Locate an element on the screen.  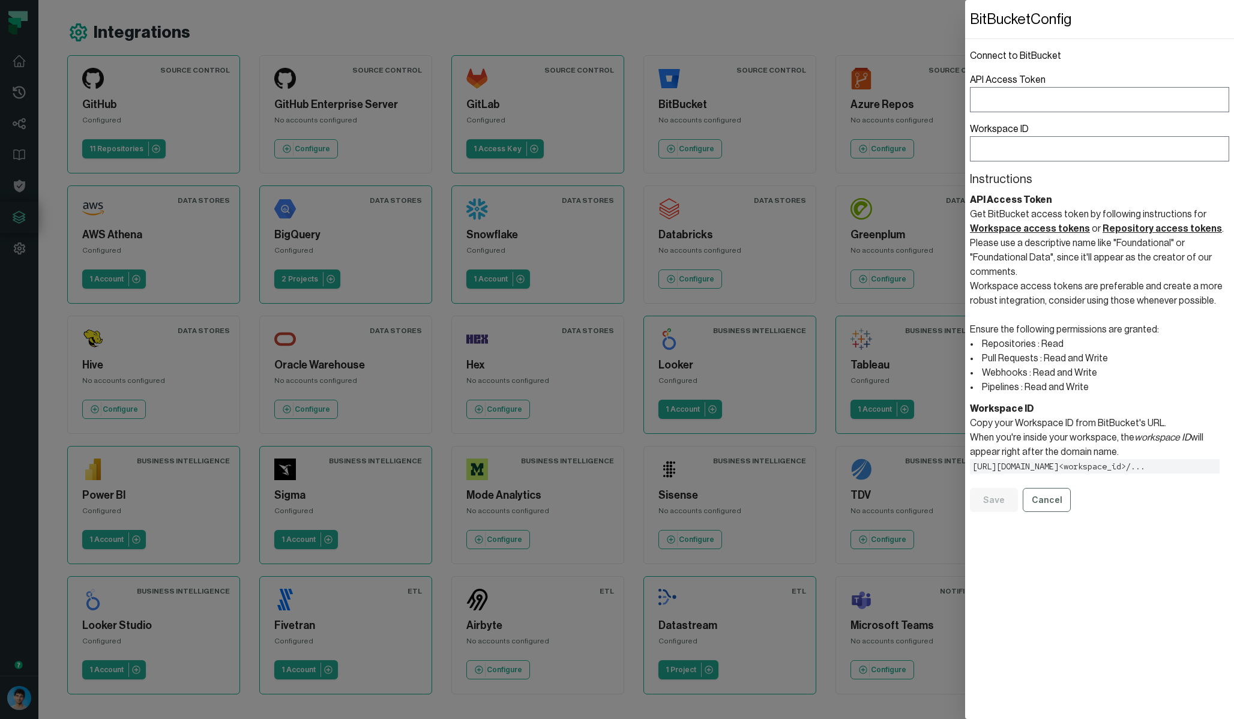
input: Workspace ID is located at coordinates (1099, 149).